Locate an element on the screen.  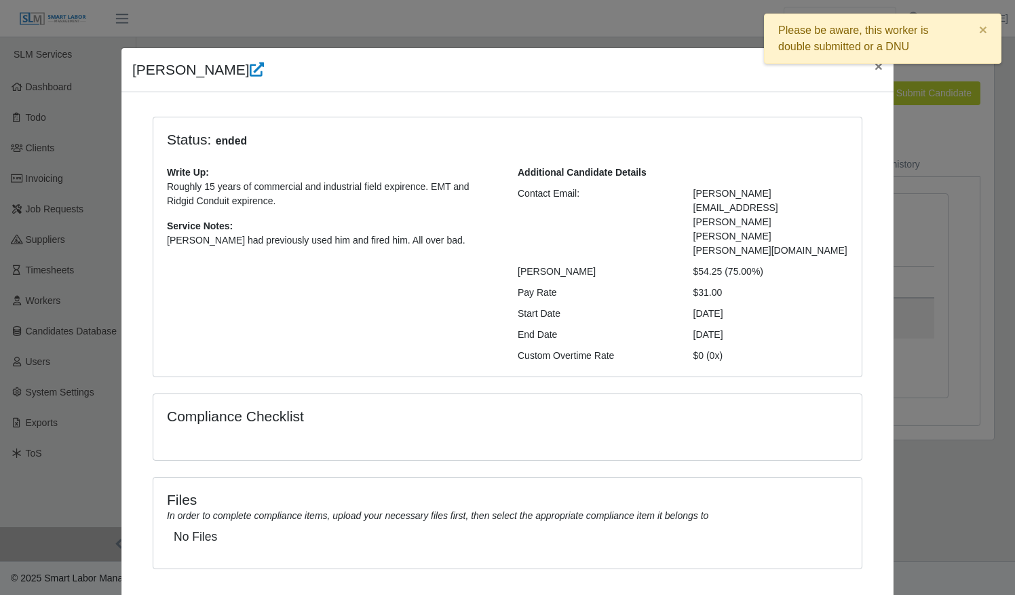
div: Please be aware, this worker is double submitted or a DNU is located at coordinates (882, 39).